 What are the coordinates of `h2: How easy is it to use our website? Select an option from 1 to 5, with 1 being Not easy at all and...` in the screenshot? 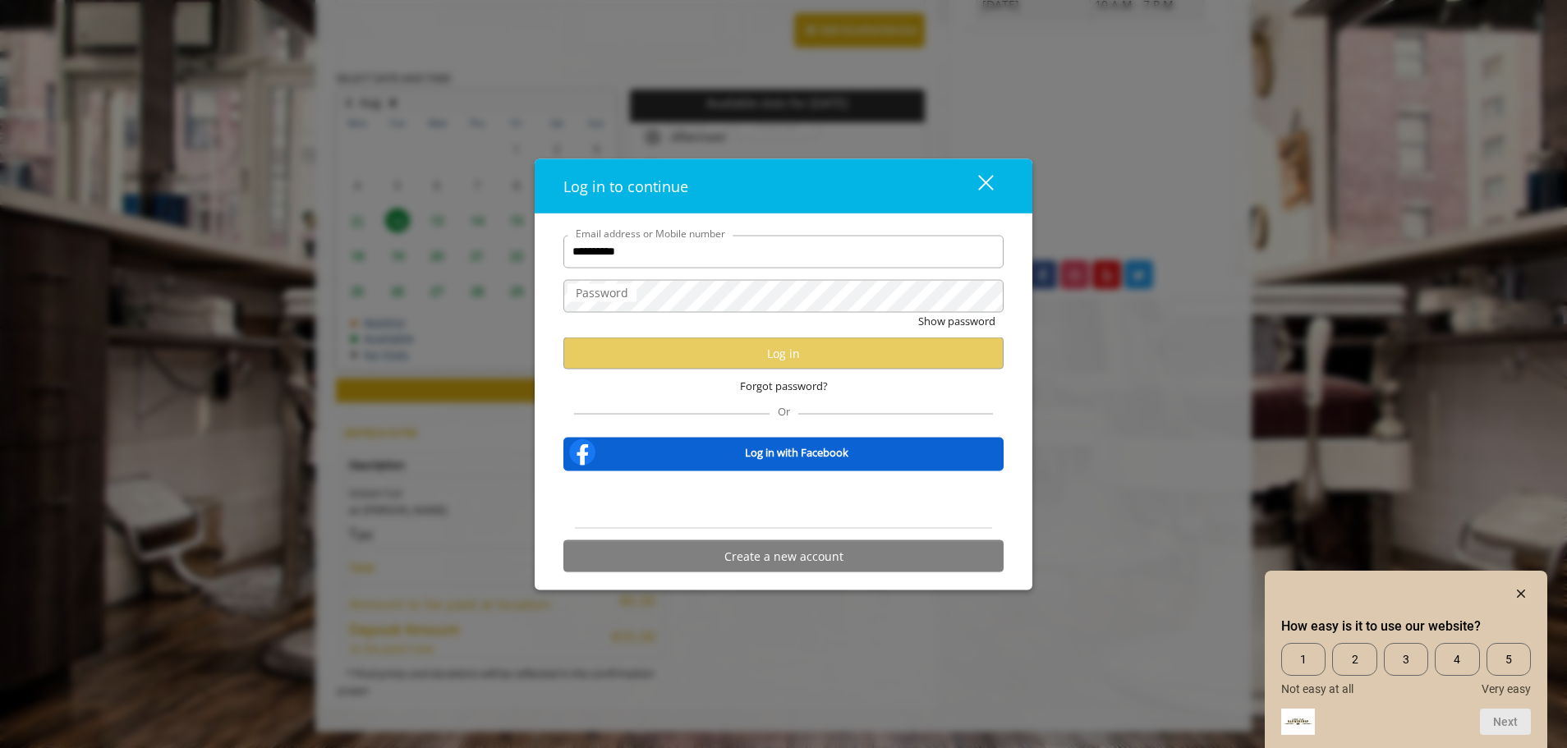 It's located at (1406, 627).